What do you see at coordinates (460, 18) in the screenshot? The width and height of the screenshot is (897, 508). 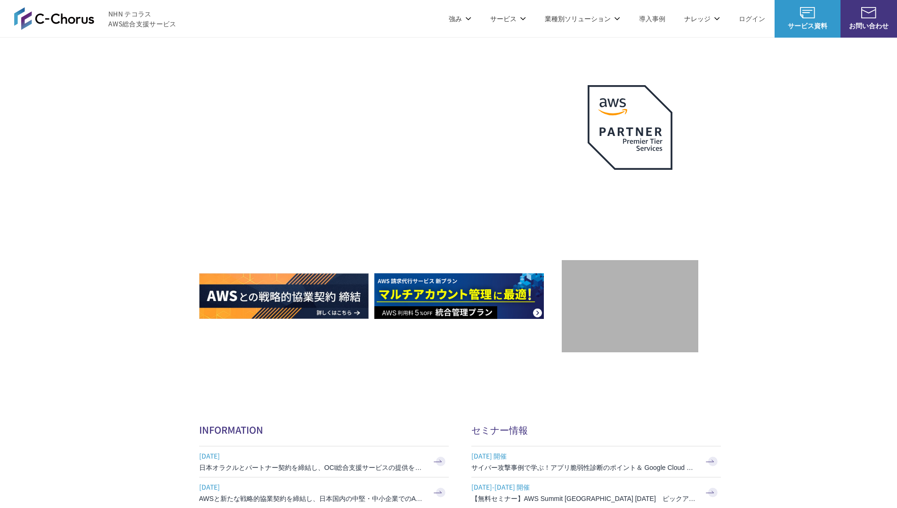 I see `p: 強み` at bounding box center [460, 18].